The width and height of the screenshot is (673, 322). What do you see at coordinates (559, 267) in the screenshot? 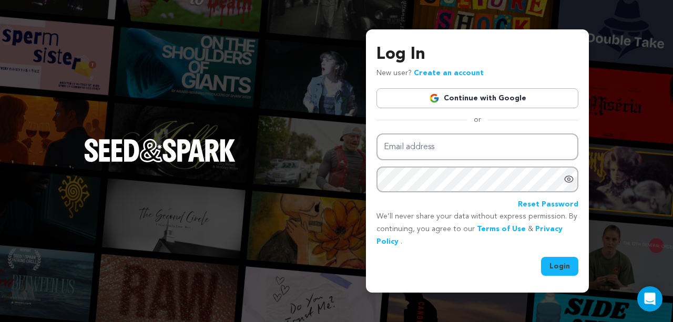
I see `button: Login` at bounding box center [559, 267].